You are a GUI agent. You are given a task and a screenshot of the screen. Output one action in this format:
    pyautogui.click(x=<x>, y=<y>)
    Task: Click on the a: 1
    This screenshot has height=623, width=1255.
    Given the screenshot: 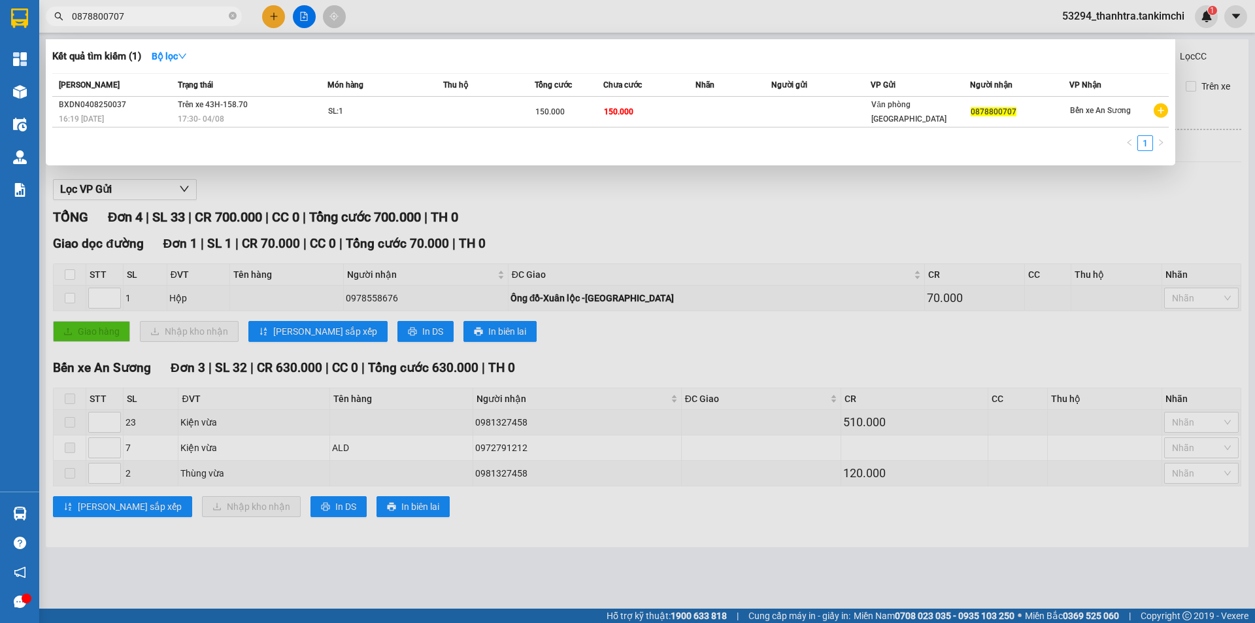 What is the action you would take?
    pyautogui.click(x=1145, y=143)
    